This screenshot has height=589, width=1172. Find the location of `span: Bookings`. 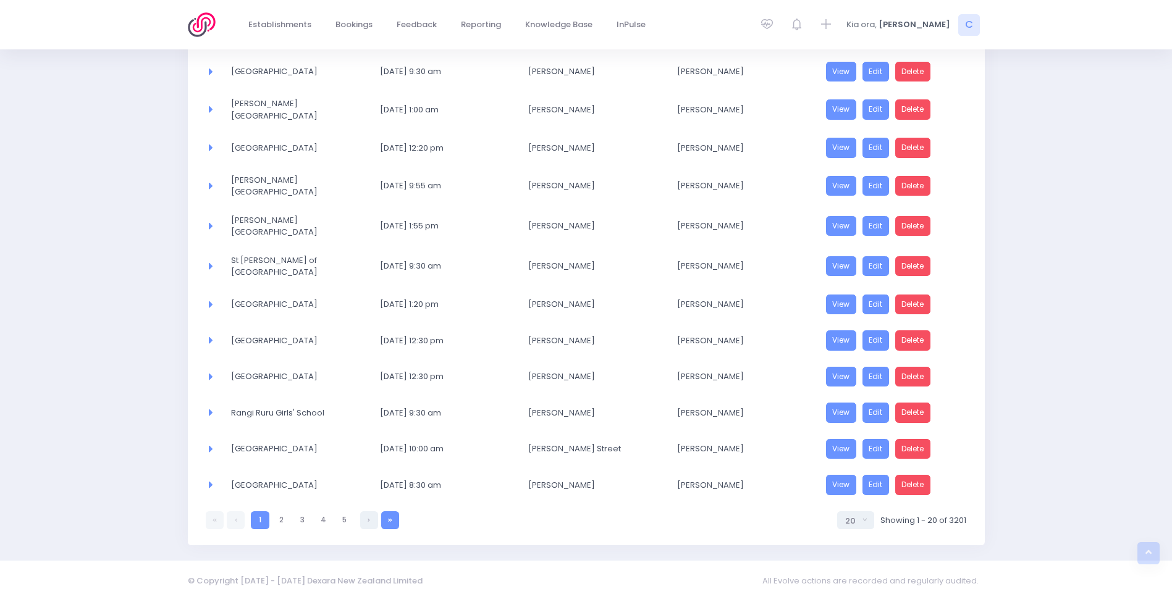

span: Bookings is located at coordinates (354, 25).